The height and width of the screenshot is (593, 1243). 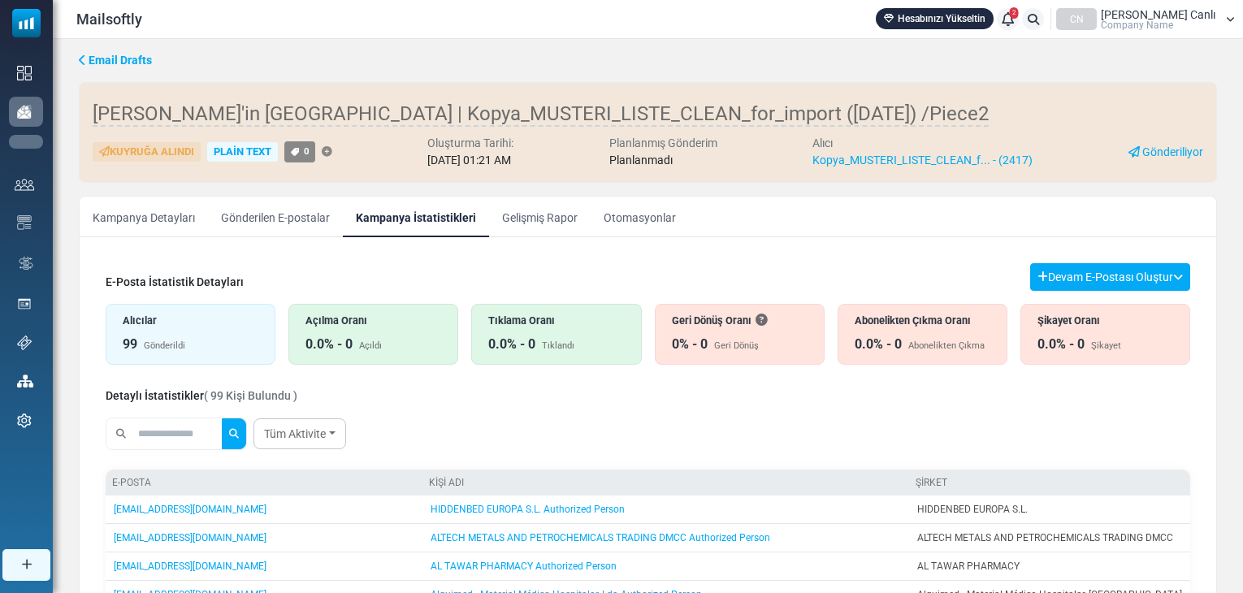 What do you see at coordinates (26, 23) in the screenshot?
I see `img: mailsoftly_icon_blue_white.svg` at bounding box center [26, 23].